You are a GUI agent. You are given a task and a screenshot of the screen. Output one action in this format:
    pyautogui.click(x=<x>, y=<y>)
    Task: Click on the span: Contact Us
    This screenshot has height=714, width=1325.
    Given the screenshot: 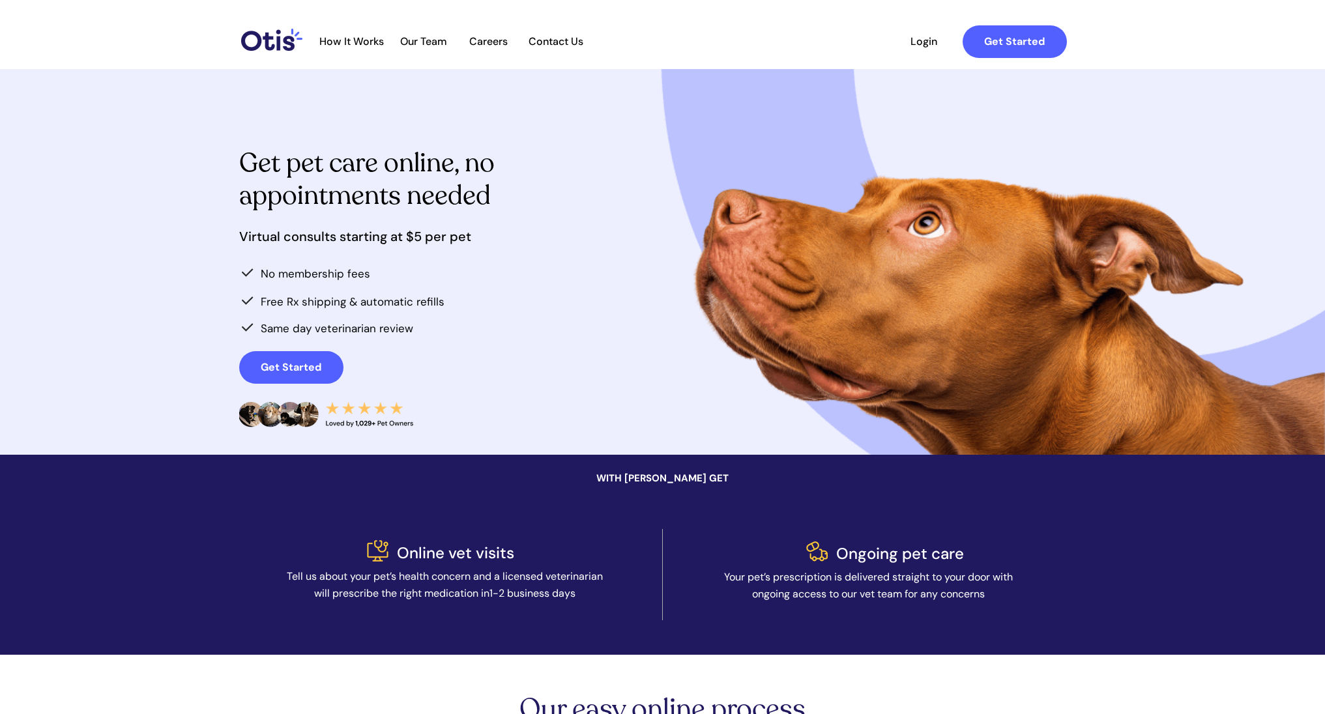 What is the action you would take?
    pyautogui.click(x=556, y=41)
    